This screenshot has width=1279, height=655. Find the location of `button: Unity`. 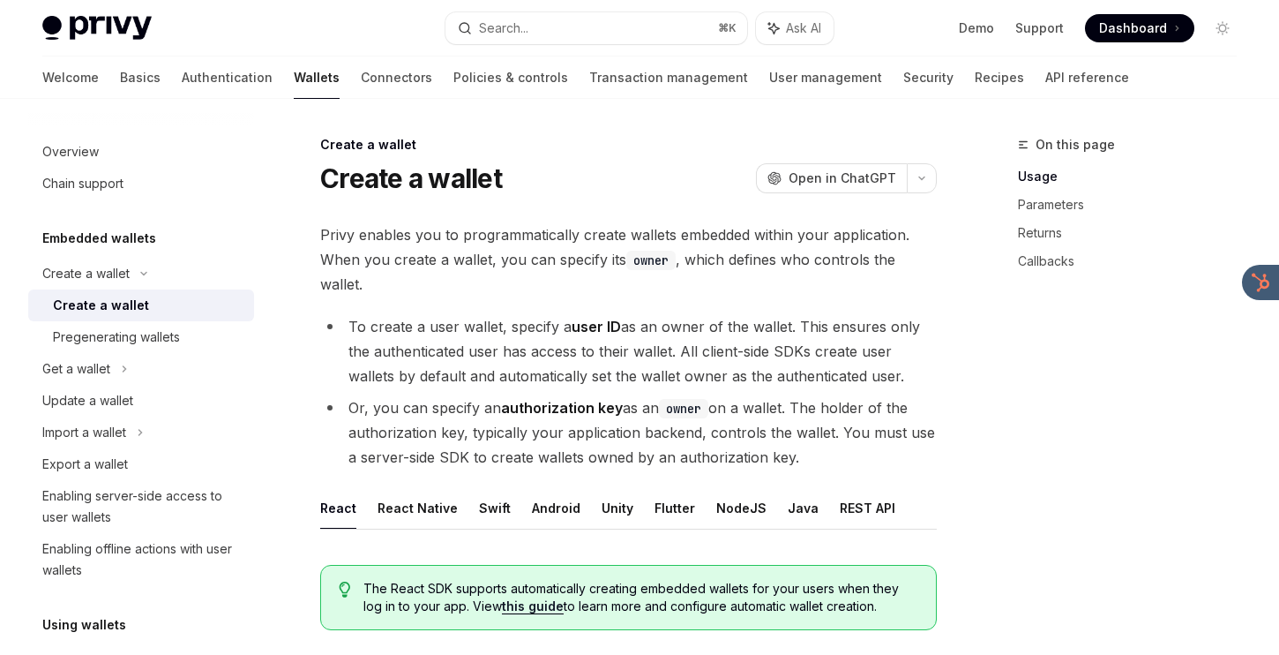

button: Unity is located at coordinates (618, 507).